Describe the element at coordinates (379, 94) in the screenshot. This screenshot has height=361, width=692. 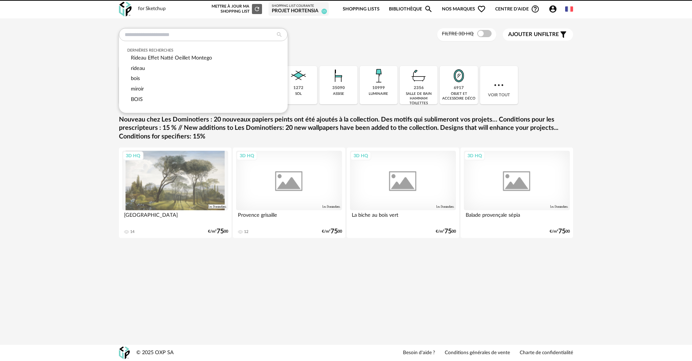
I see `div: luminaire` at that location.